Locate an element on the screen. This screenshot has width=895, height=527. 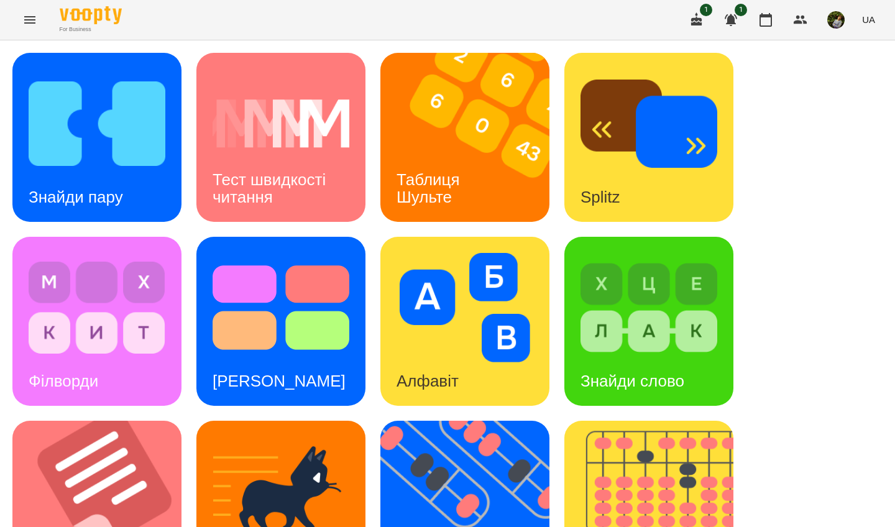
a: Таблиця ШультеТаблиця Шульте is located at coordinates (465, 137).